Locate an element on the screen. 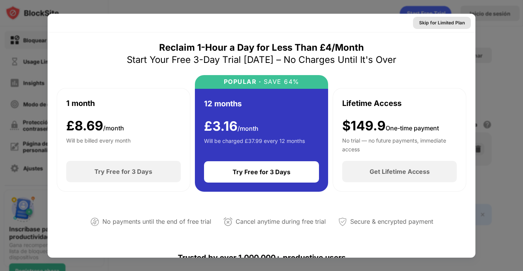 The image size is (523, 271). div: Will be billed every month is located at coordinates (98, 144).